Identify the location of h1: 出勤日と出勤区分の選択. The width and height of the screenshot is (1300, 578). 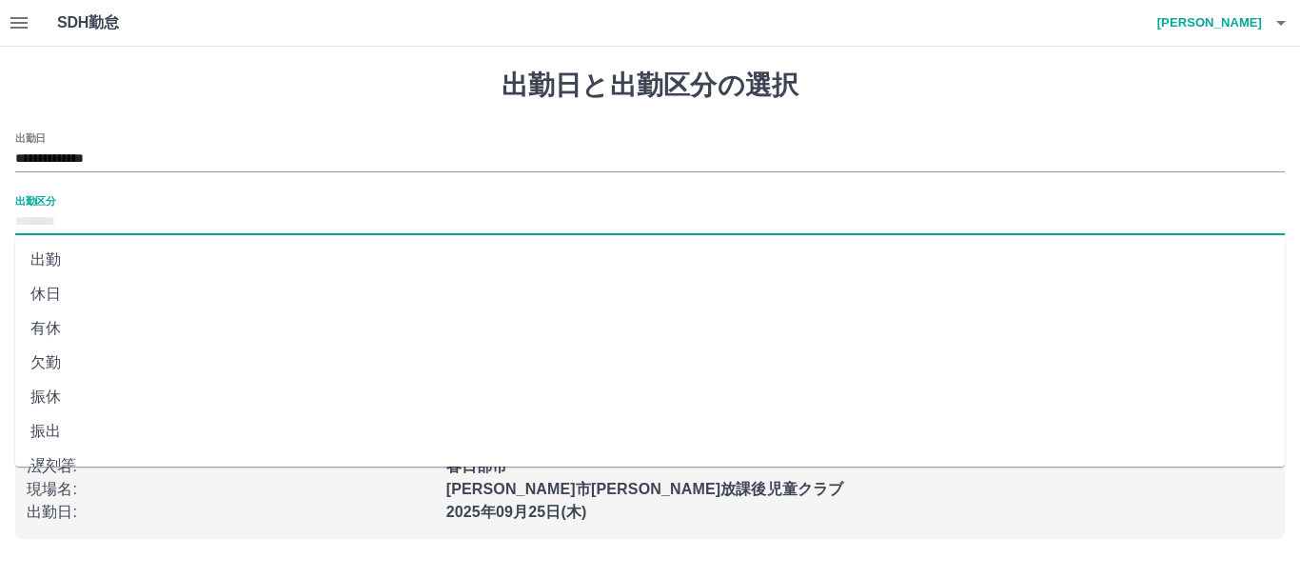
(650, 86).